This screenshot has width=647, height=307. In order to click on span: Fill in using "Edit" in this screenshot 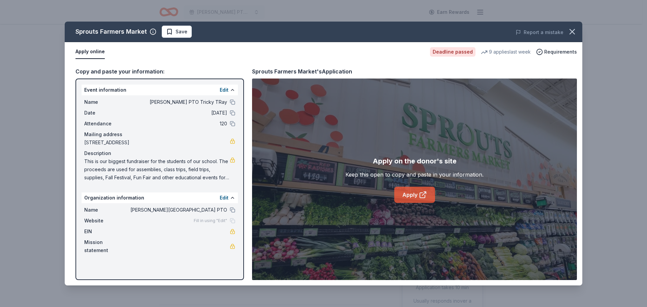, I will do `click(210, 221)`.